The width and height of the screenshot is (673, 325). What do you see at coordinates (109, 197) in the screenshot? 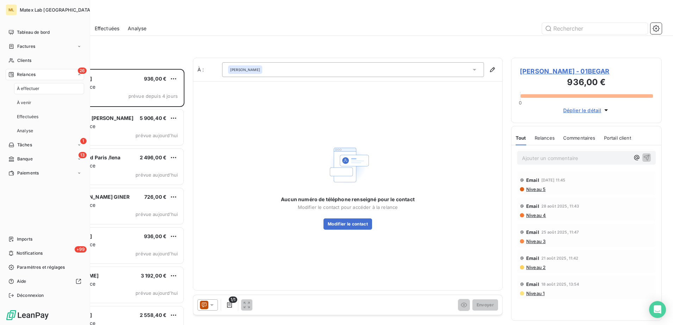
I see `div: grid` at bounding box center [109, 197].